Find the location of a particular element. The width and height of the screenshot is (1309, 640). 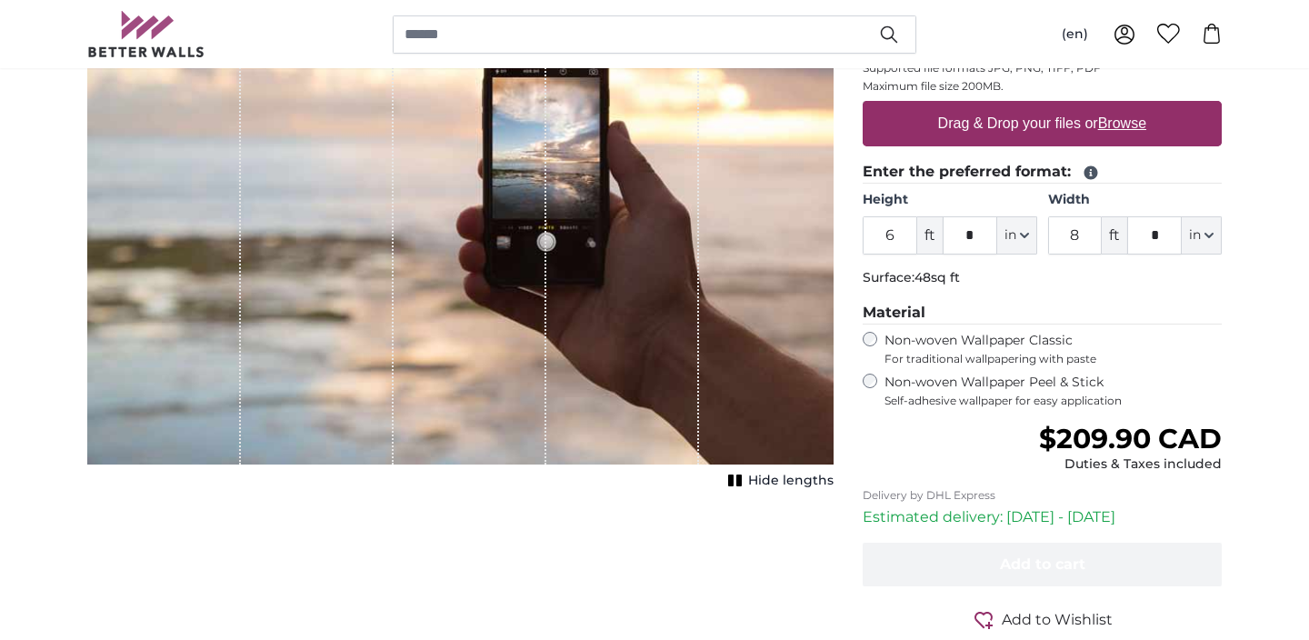

legend: Enter the preferred format: is located at coordinates (1041, 172).